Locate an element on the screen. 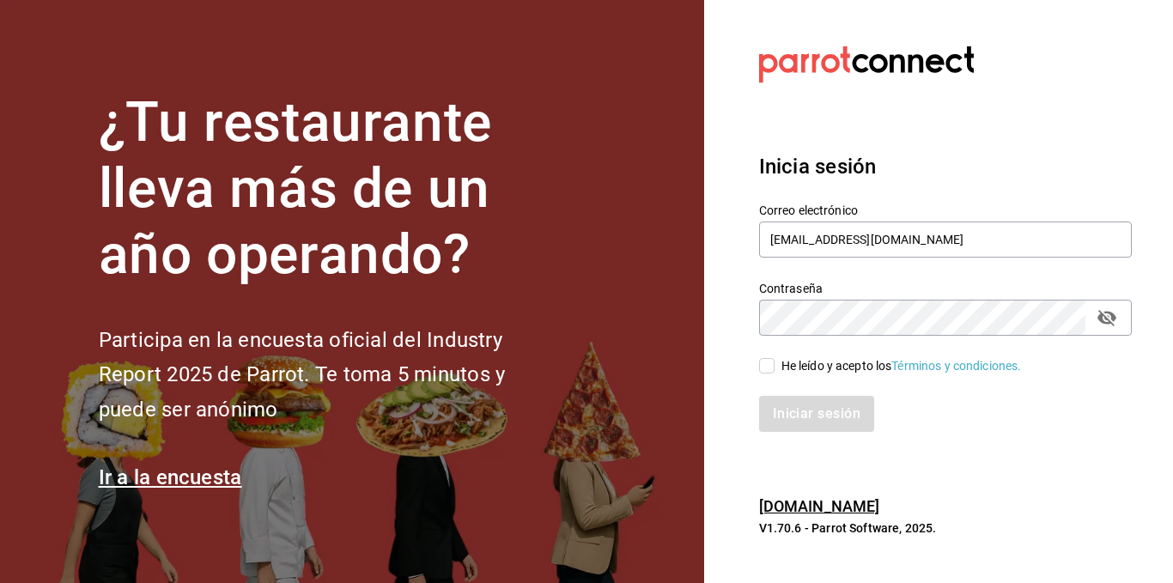  div: He leído y acepto los is located at coordinates (901, 366).